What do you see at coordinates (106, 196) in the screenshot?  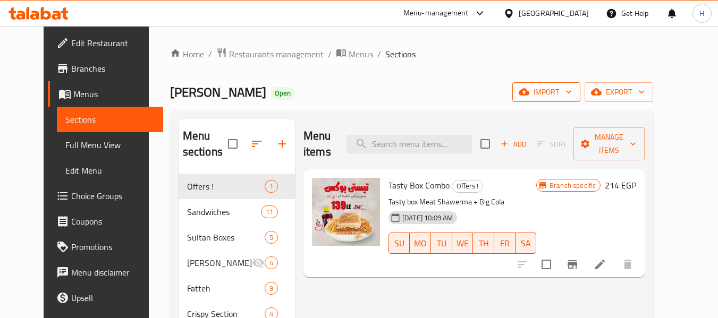 I see `a: Choice Groups` at bounding box center [106, 196].